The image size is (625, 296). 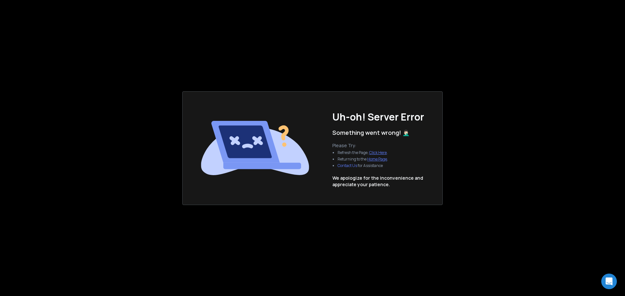 What do you see at coordinates (378, 153) in the screenshot?
I see `a: Click Here` at bounding box center [378, 153].